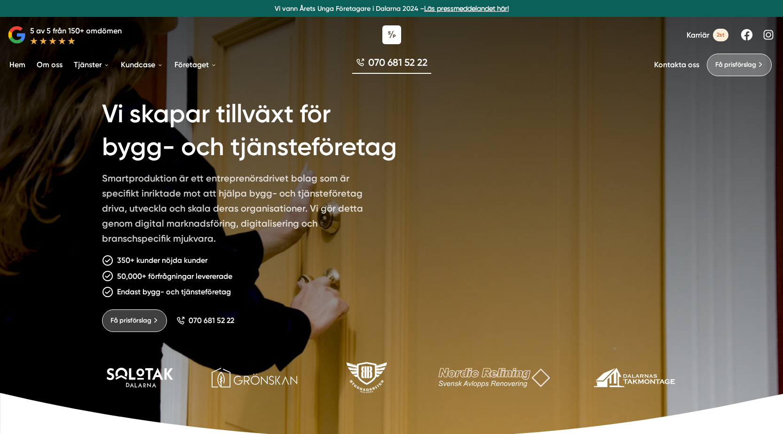 This screenshot has width=783, height=434. Describe the element at coordinates (76, 31) in the screenshot. I see `p: 5 av 5 från 150+ omdömen` at that location.